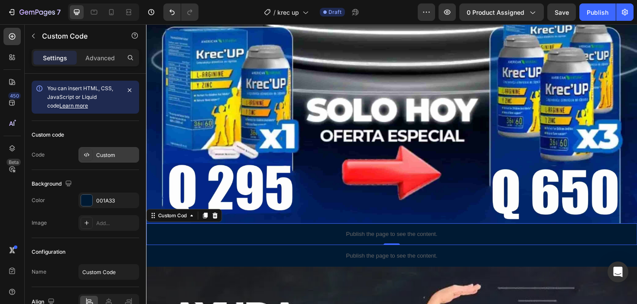 The width and height of the screenshot is (637, 304). Describe the element at coordinates (49, 252) in the screenshot. I see `div: Configuration` at that location.